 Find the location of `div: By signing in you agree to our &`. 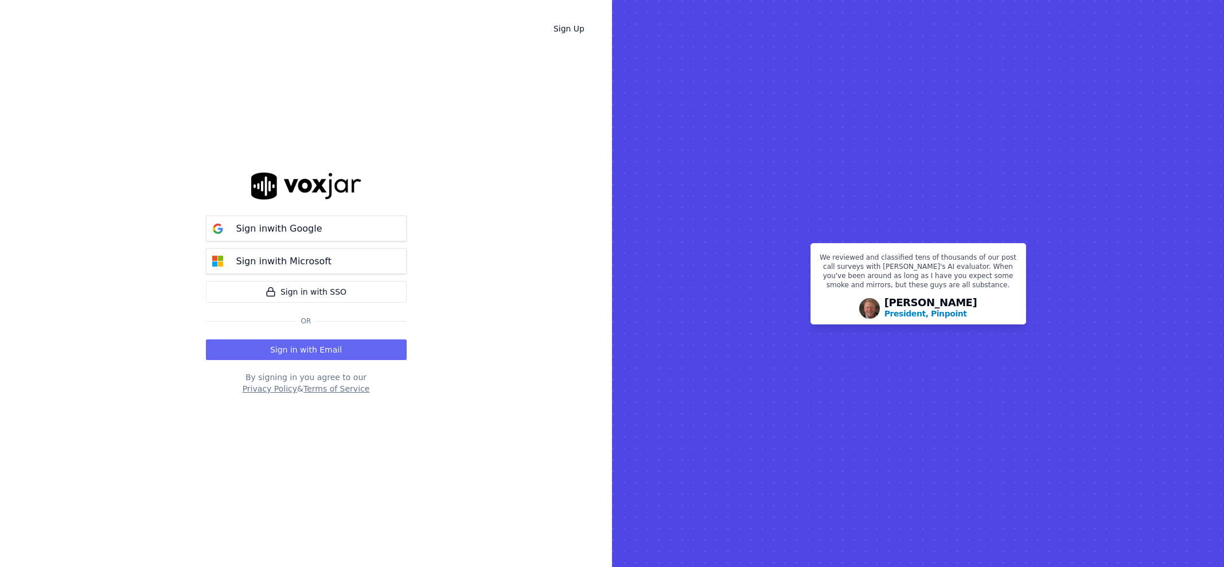

div: By signing in you agree to our & is located at coordinates (306, 383).